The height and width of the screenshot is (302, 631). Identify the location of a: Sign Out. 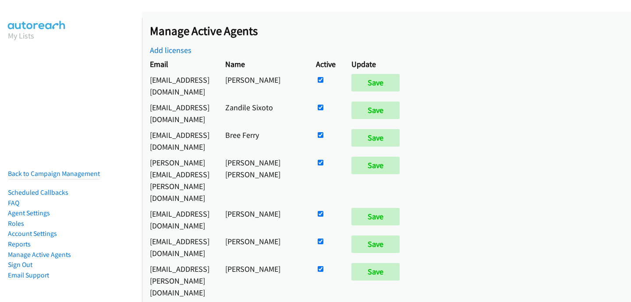
(20, 265).